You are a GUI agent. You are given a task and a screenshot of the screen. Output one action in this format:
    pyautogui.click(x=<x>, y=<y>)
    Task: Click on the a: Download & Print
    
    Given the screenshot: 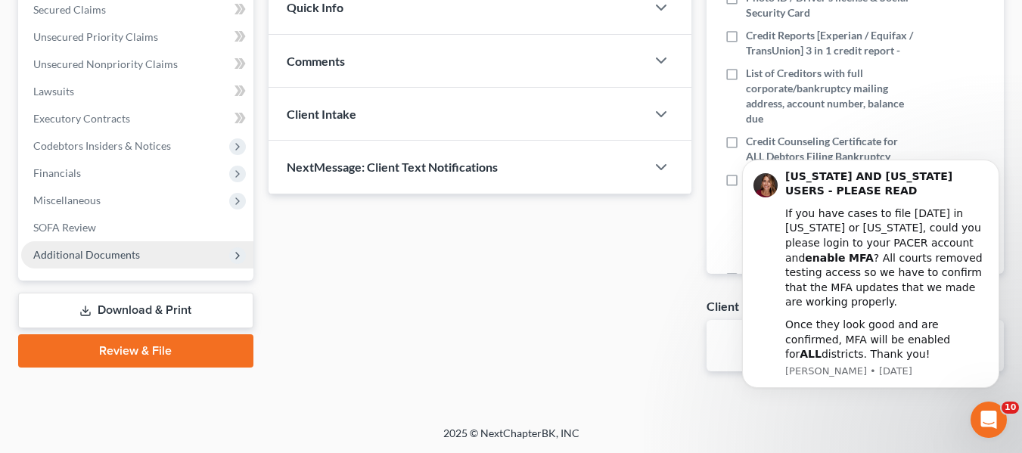 What is the action you would take?
    pyautogui.click(x=135, y=310)
    